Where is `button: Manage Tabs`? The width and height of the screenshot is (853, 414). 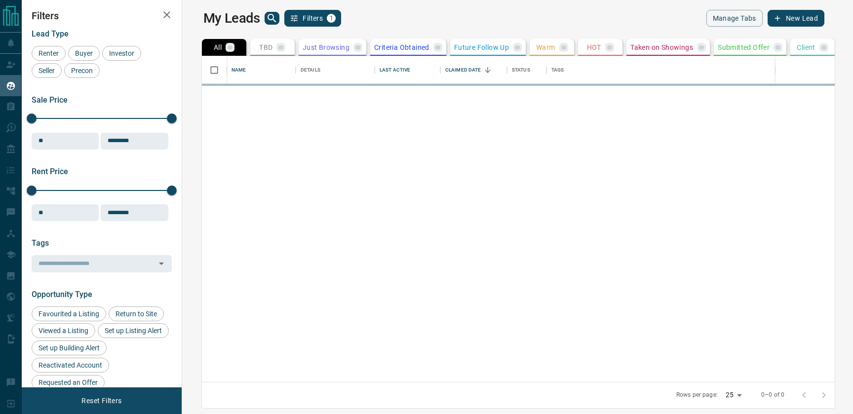 button: Manage Tabs is located at coordinates (735, 18).